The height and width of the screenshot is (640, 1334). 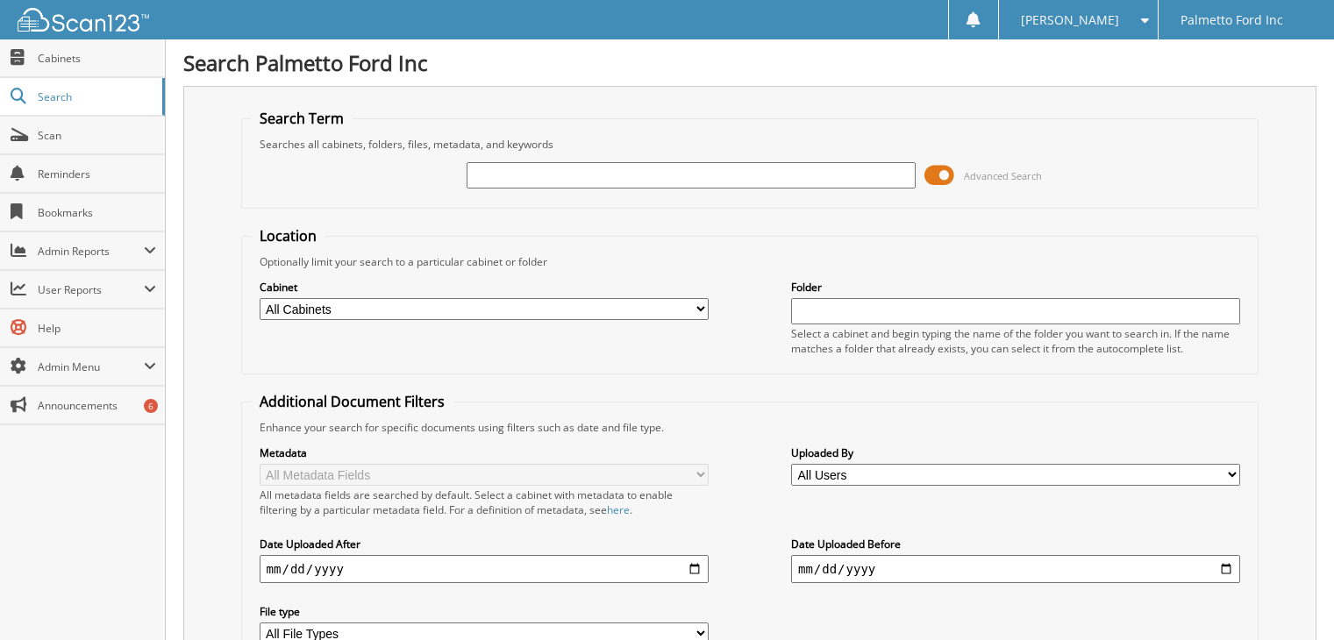 I want to click on div: Optionally limit your search to a particular cabinet or folder, so click(x=750, y=261).